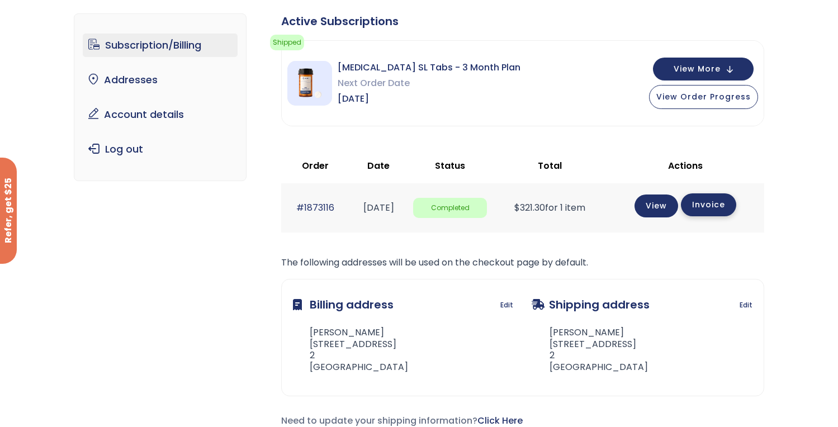 Image resolution: width=838 pixels, height=427 pixels. What do you see at coordinates (315, 207) in the screenshot?
I see `a: #1873116` at bounding box center [315, 207].